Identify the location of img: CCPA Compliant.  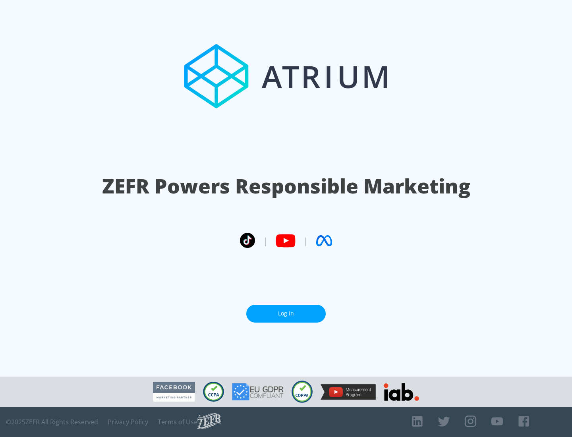
(213, 392).